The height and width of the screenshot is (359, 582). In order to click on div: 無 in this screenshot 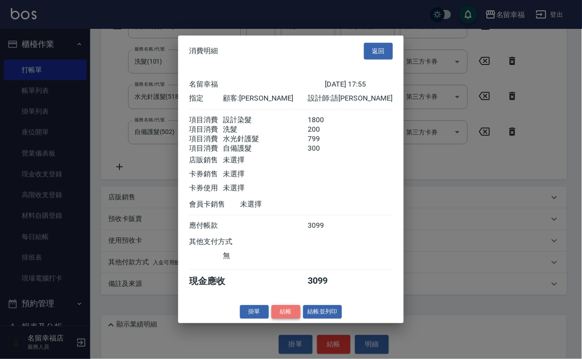, I will do `click(265, 256)`.